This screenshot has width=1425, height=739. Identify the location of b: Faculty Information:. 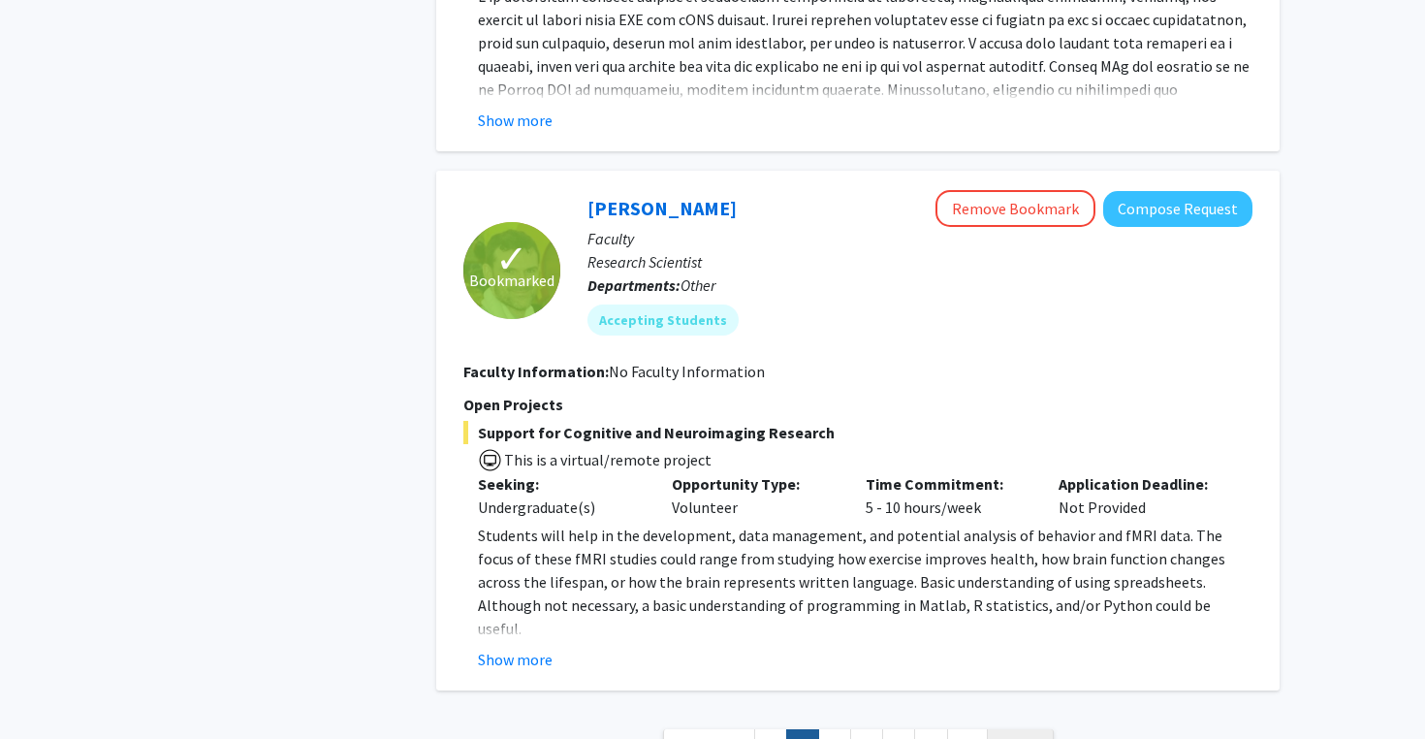
(536, 371).